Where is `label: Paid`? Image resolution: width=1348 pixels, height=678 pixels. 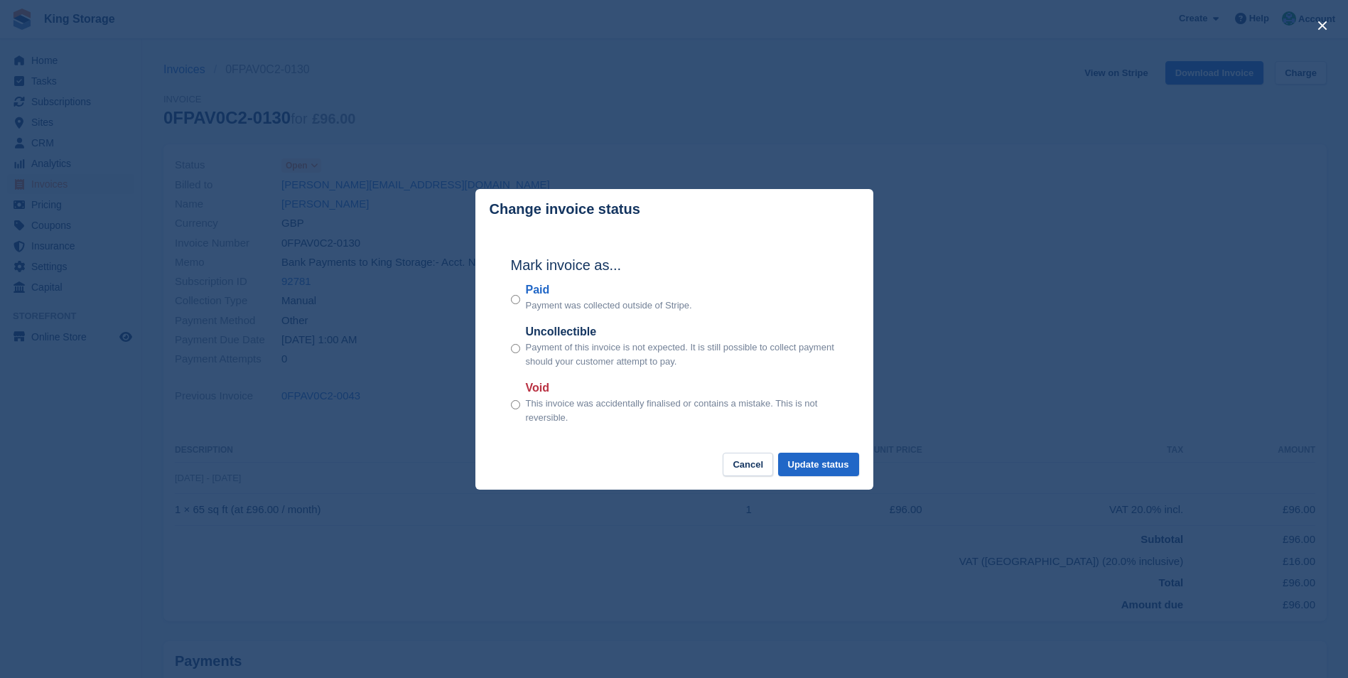 label: Paid is located at coordinates (609, 290).